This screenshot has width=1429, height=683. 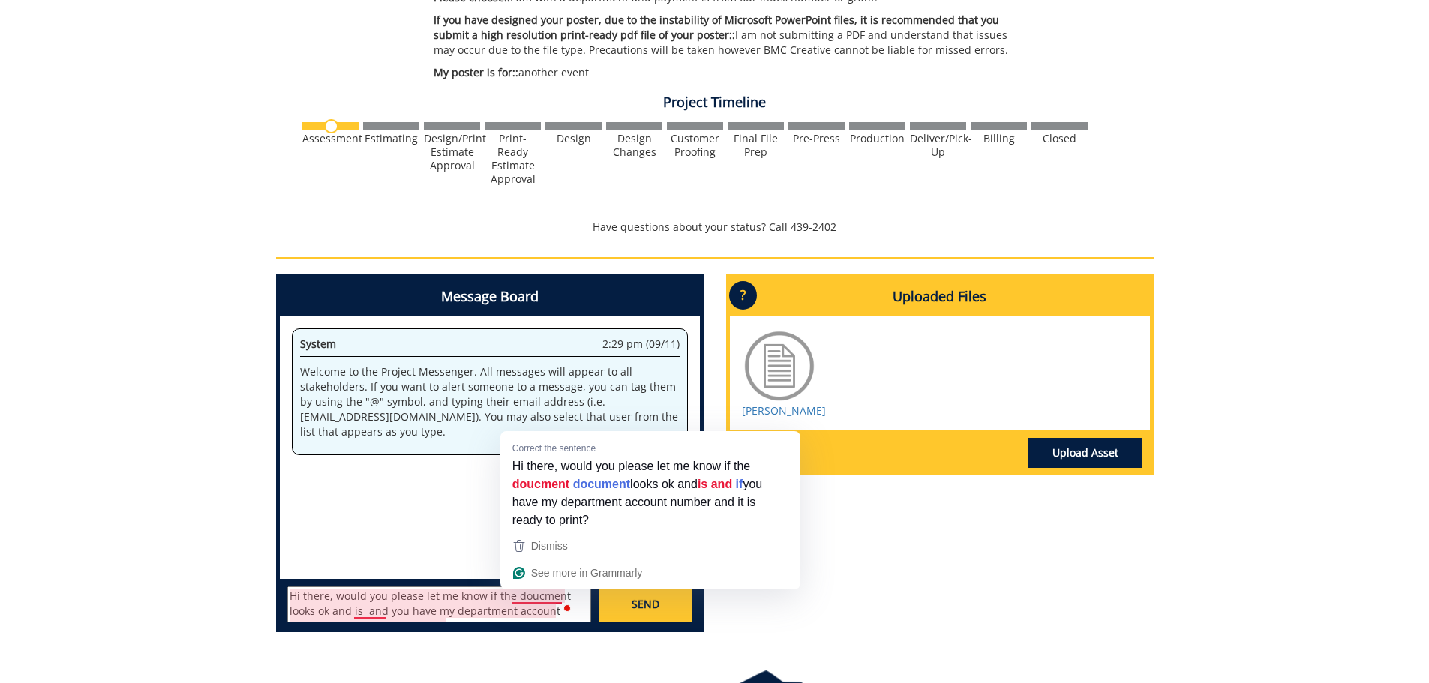 What do you see at coordinates (755, 145) in the screenshot?
I see `div: Final File Prep` at bounding box center [755, 145].